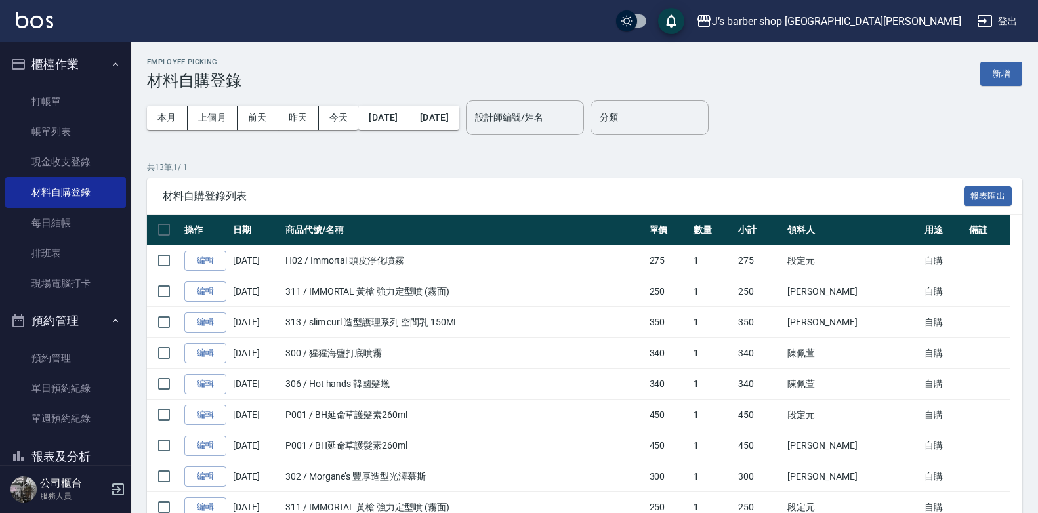 This screenshot has width=1038, height=513. I want to click on button: 今天, so click(339, 117).